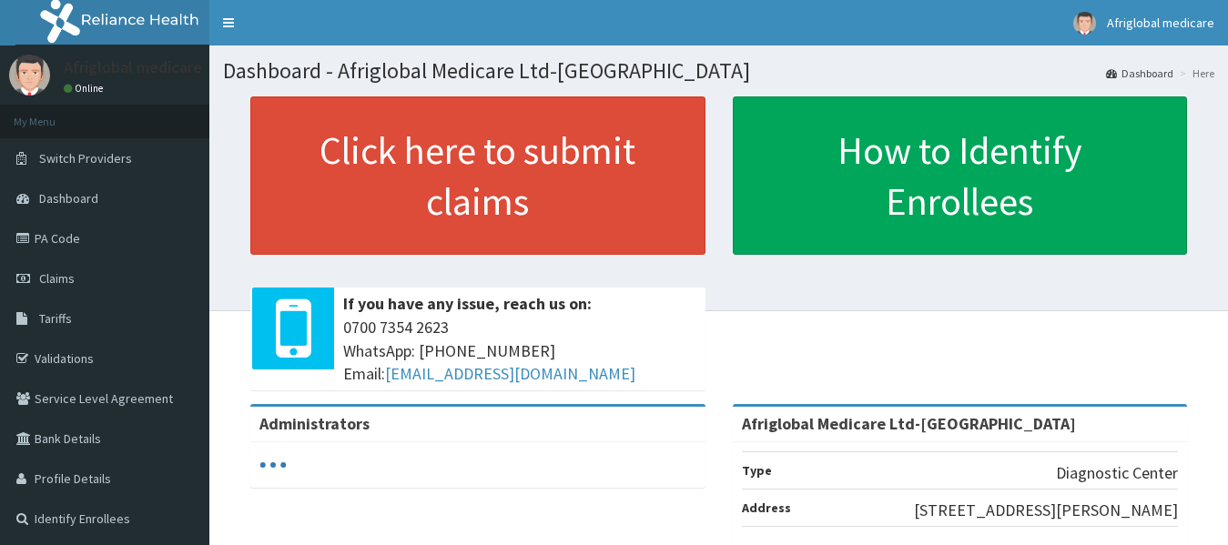  I want to click on svg: audio-loading, so click(273, 465).